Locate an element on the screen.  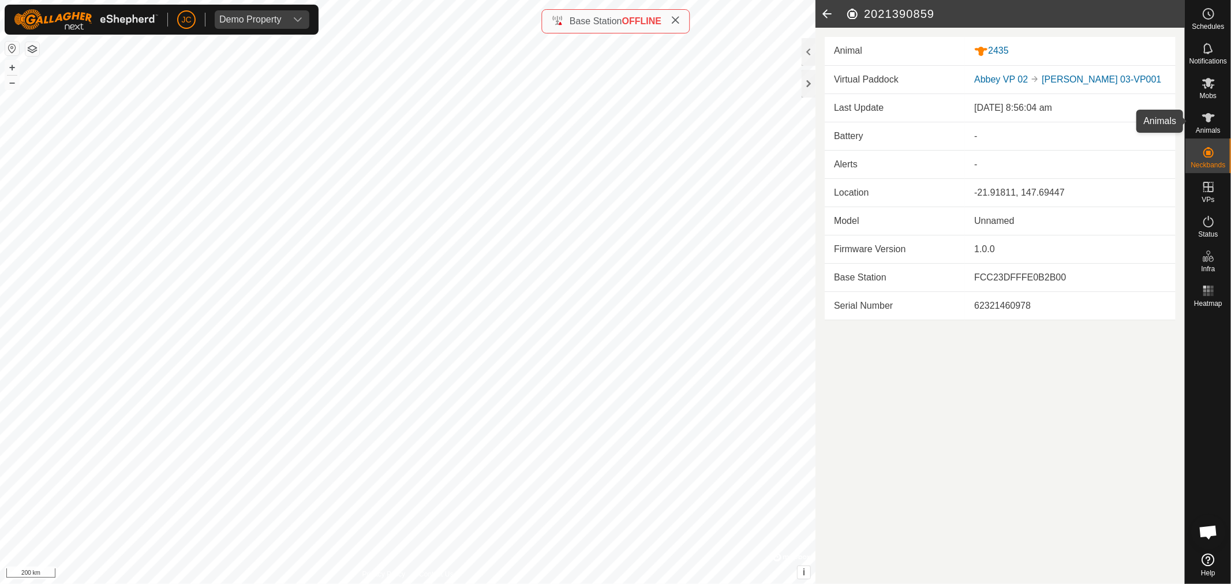
td: Firmware Version is located at coordinates (895, 249).